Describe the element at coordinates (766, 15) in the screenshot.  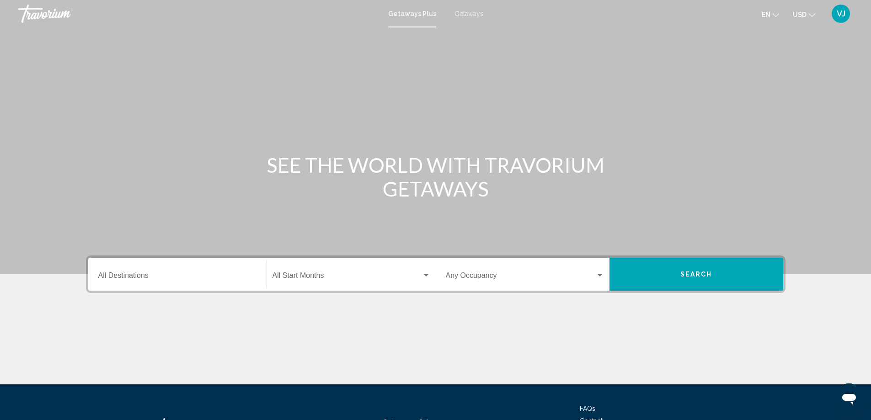
I see `span: en` at that location.